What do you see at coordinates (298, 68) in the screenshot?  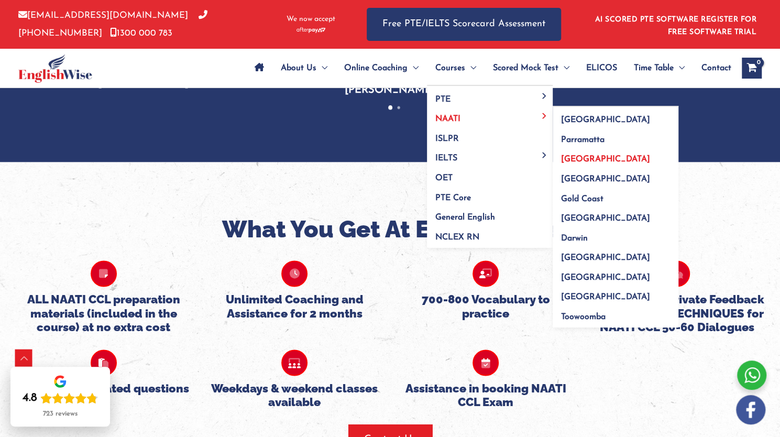 I see `span: About Us` at bounding box center [298, 68].